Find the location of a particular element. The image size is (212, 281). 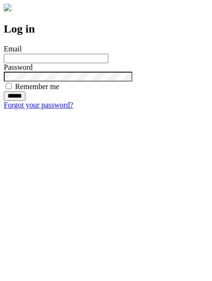

label: Email is located at coordinates (13, 48).